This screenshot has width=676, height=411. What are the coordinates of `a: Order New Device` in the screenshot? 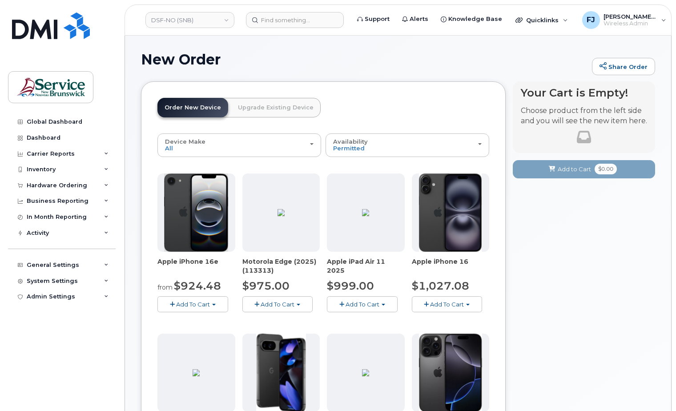 It's located at (193, 108).